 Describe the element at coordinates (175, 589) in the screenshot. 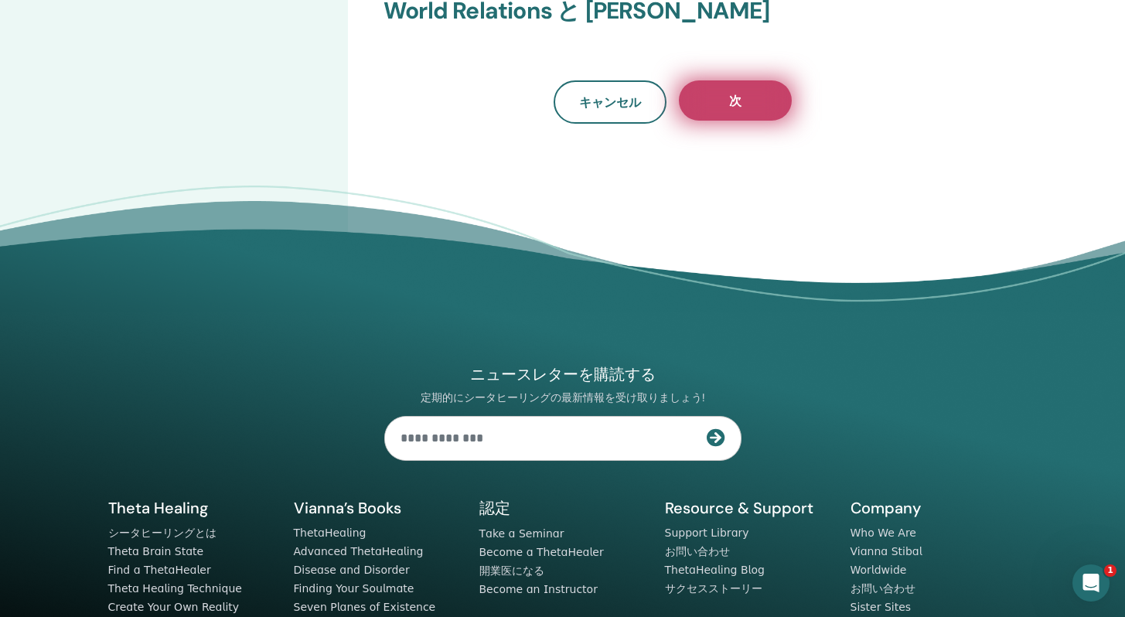

I see `a: Theta Healing Technique` at that location.